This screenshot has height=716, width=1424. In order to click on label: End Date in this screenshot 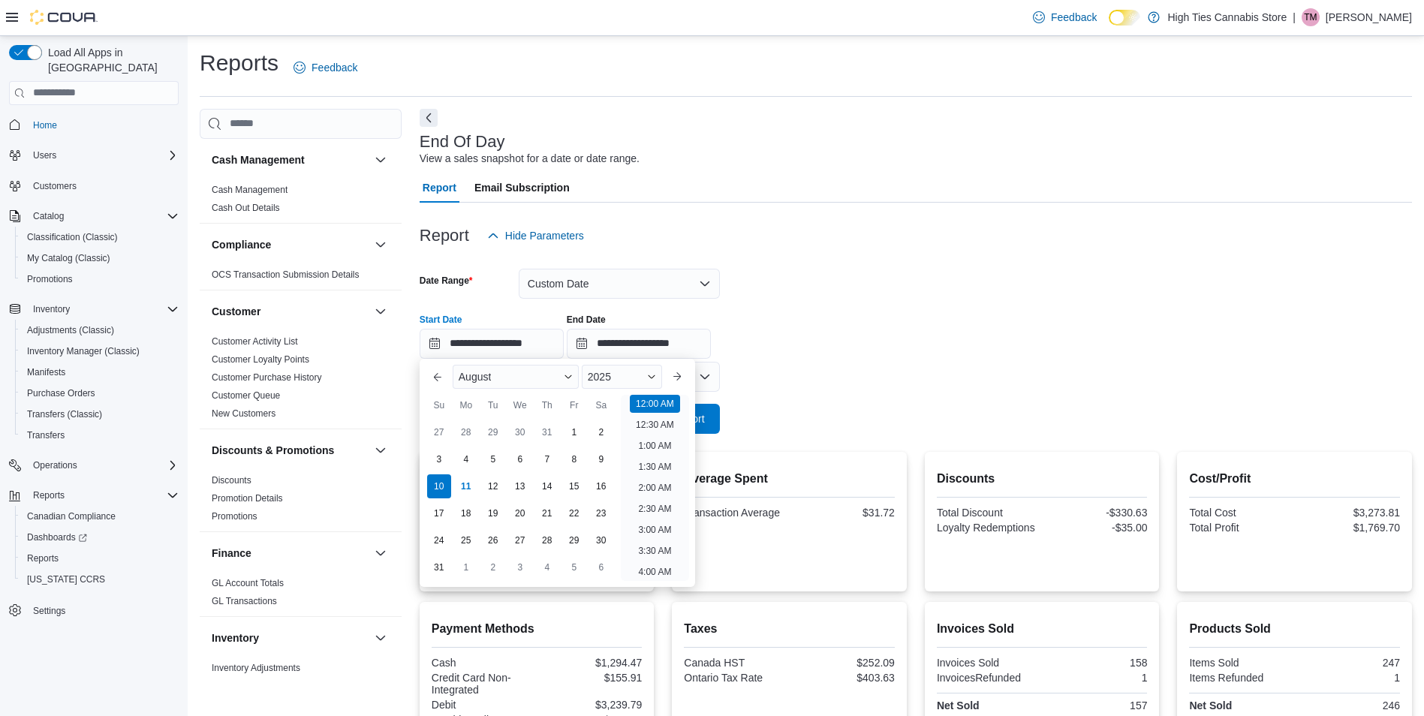, I will do `click(586, 320)`.